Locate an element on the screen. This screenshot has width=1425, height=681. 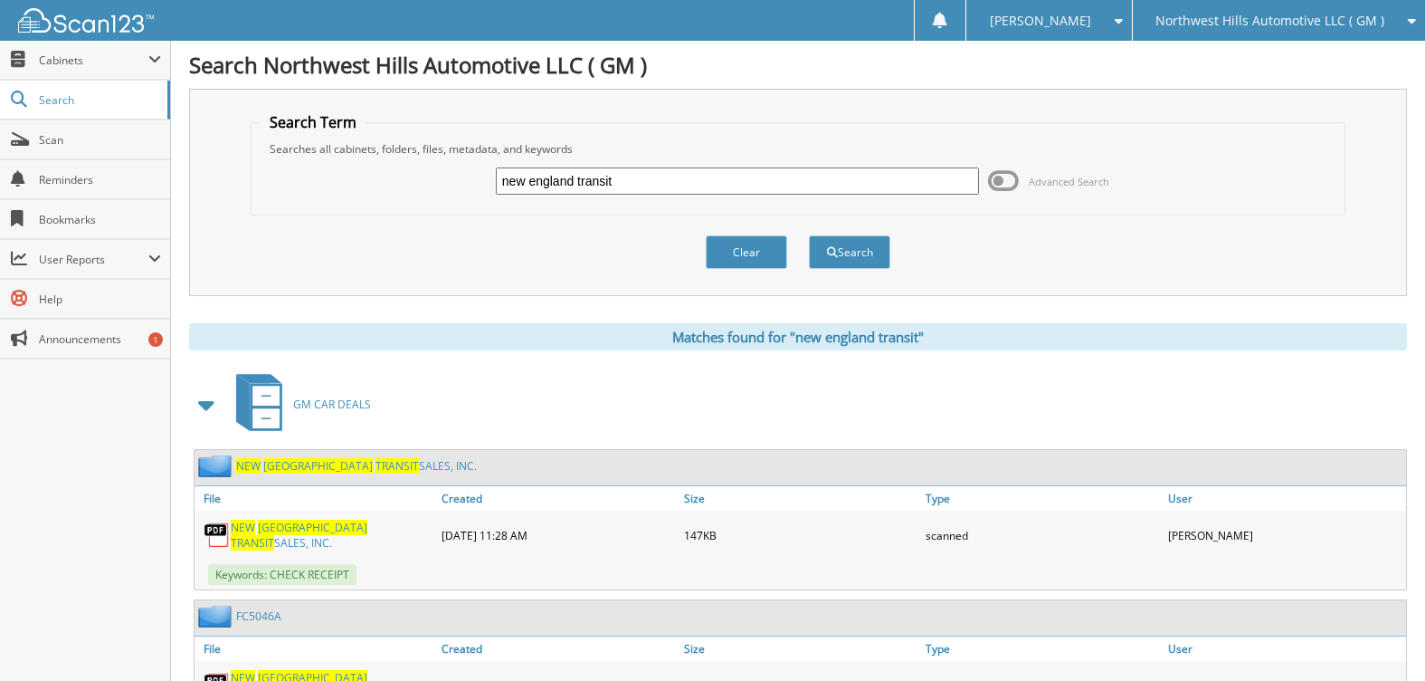
button: Search is located at coordinates (850, 252).